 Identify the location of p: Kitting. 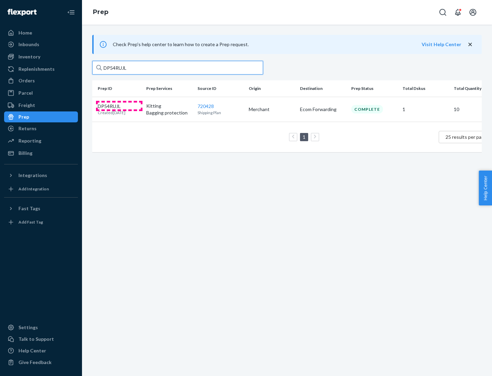
(169, 106).